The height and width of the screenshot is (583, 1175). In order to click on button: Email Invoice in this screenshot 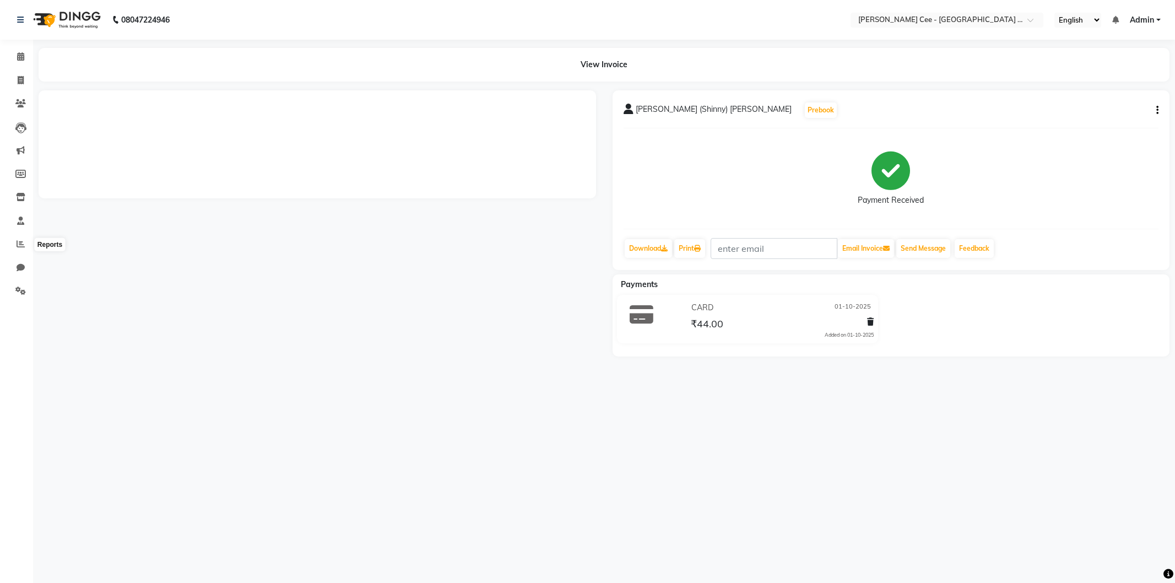, I will do `click(866, 249)`.